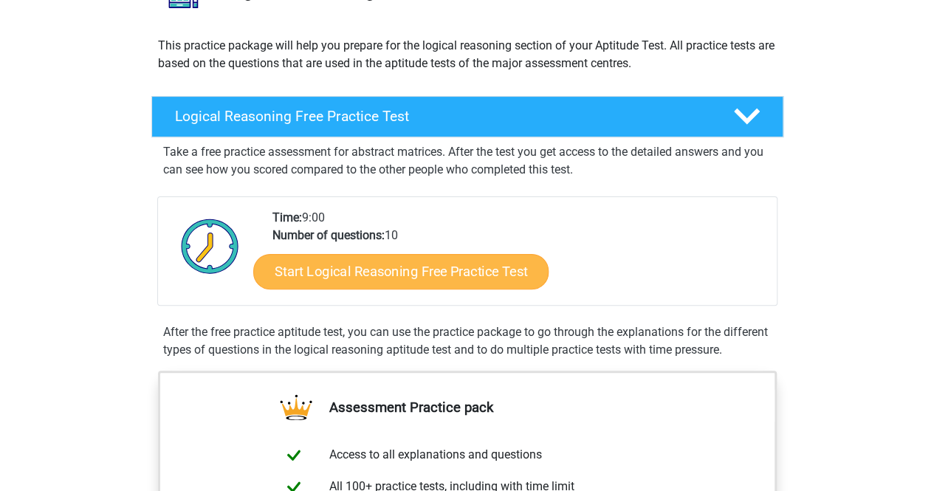  I want to click on div: 9:00 10, so click(518, 257).